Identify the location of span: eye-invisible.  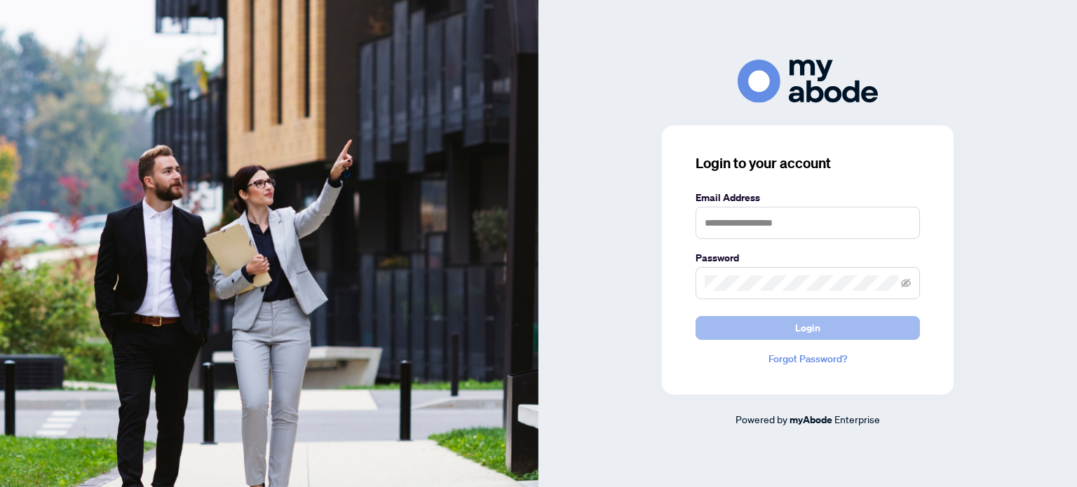
(906, 283).